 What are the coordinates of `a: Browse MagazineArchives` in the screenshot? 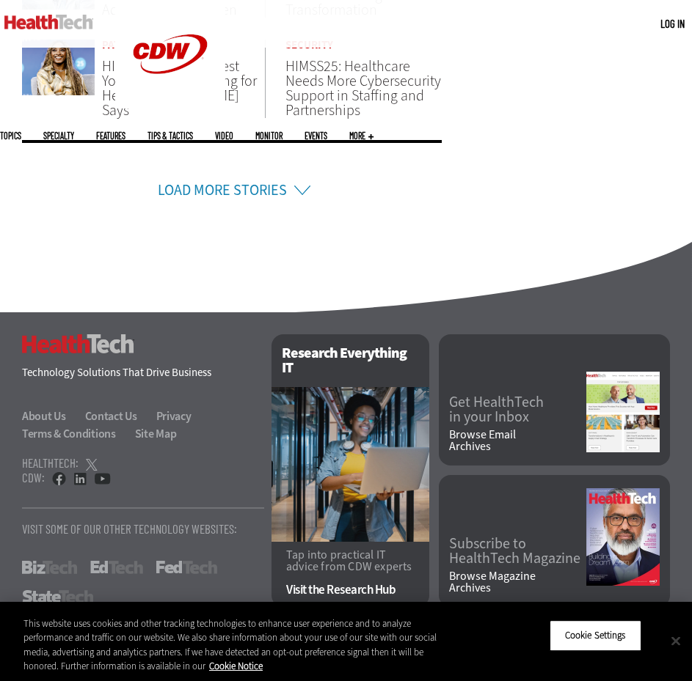 It's located at (517, 582).